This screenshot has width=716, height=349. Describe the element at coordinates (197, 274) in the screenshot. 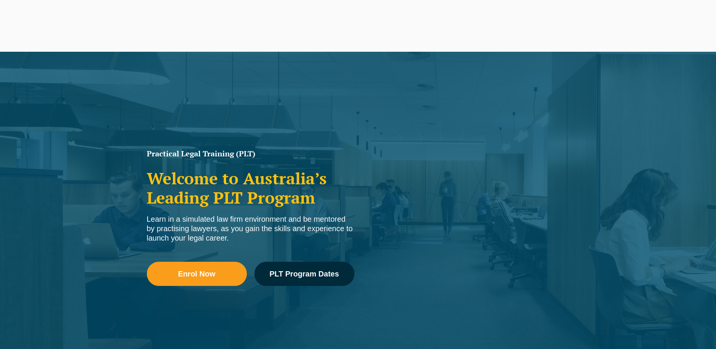

I see `span: Enrol Now` at that location.